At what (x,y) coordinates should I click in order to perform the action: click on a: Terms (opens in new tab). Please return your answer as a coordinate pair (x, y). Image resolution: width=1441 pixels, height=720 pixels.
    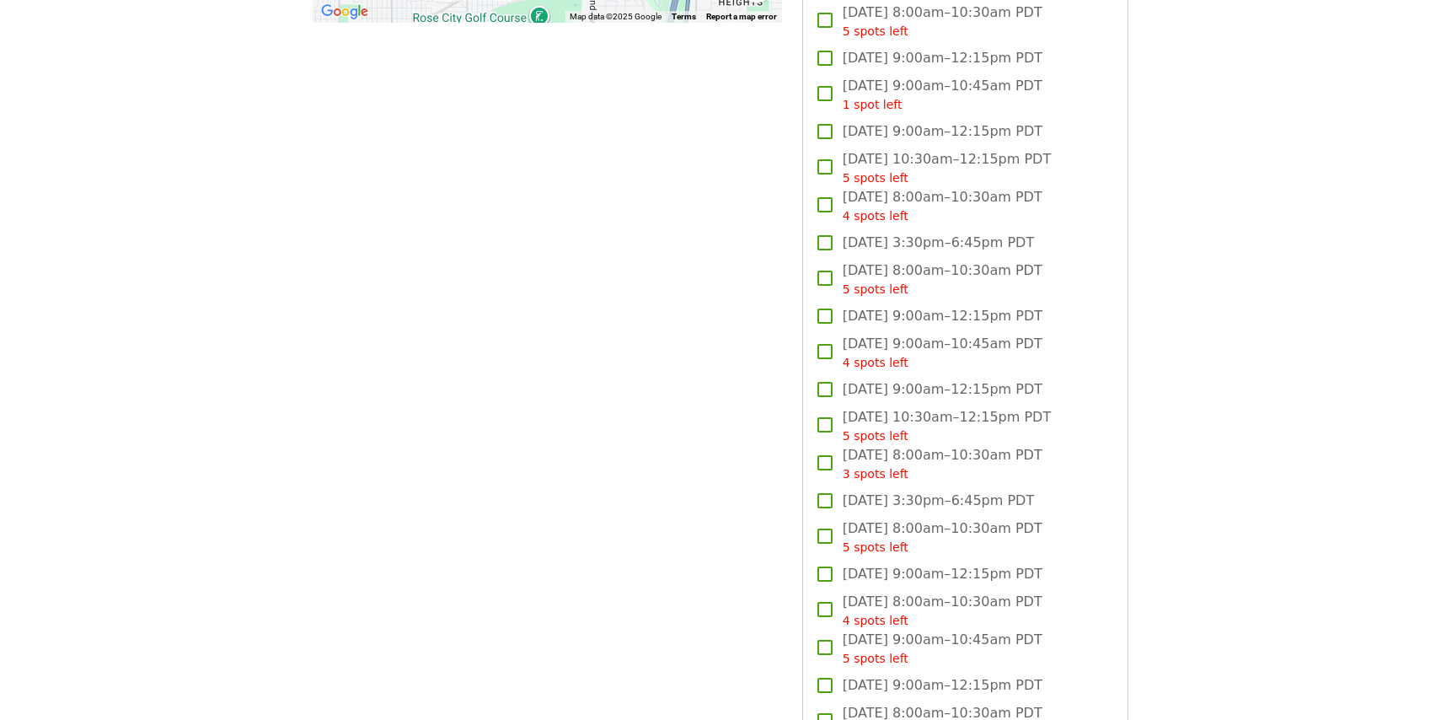
    Looking at the image, I should click on (683, 16).